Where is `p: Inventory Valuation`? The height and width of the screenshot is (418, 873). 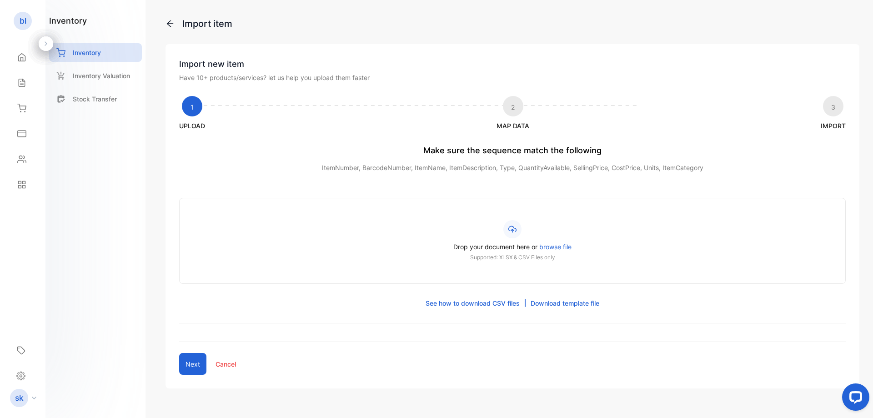 p: Inventory Valuation is located at coordinates (101, 76).